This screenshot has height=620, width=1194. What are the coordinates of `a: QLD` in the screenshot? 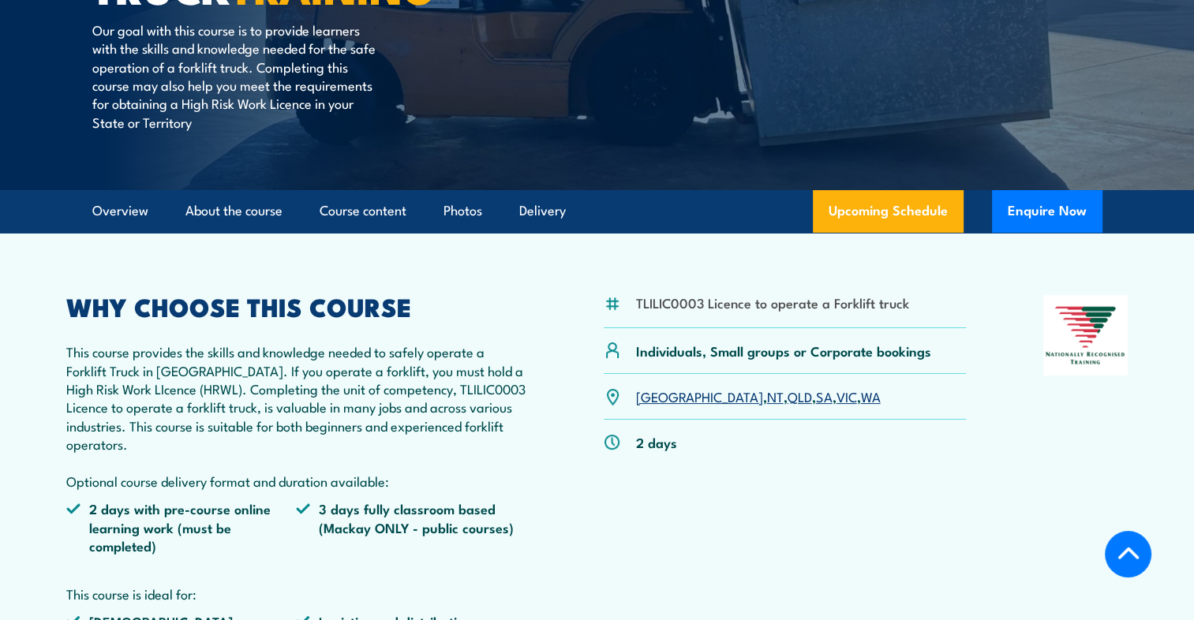 It's located at (800, 396).